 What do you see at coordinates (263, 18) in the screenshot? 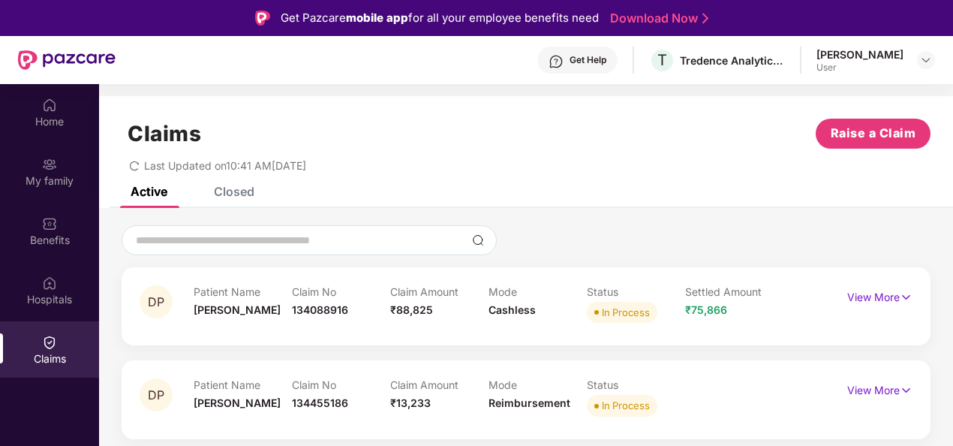
I see `img: Logo` at bounding box center [263, 18].